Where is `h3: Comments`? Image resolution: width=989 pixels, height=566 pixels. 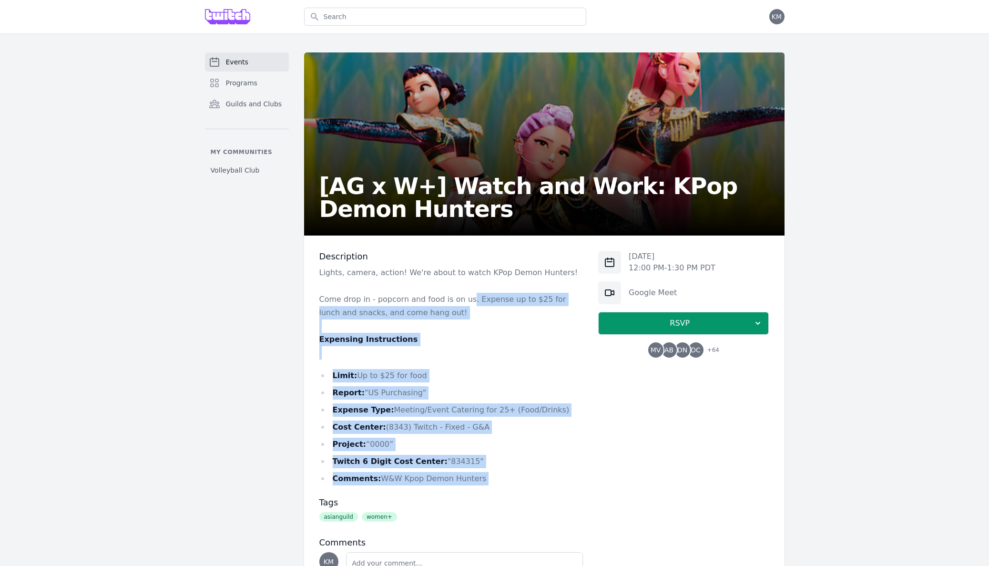 h3: Comments is located at coordinates (451, 543).